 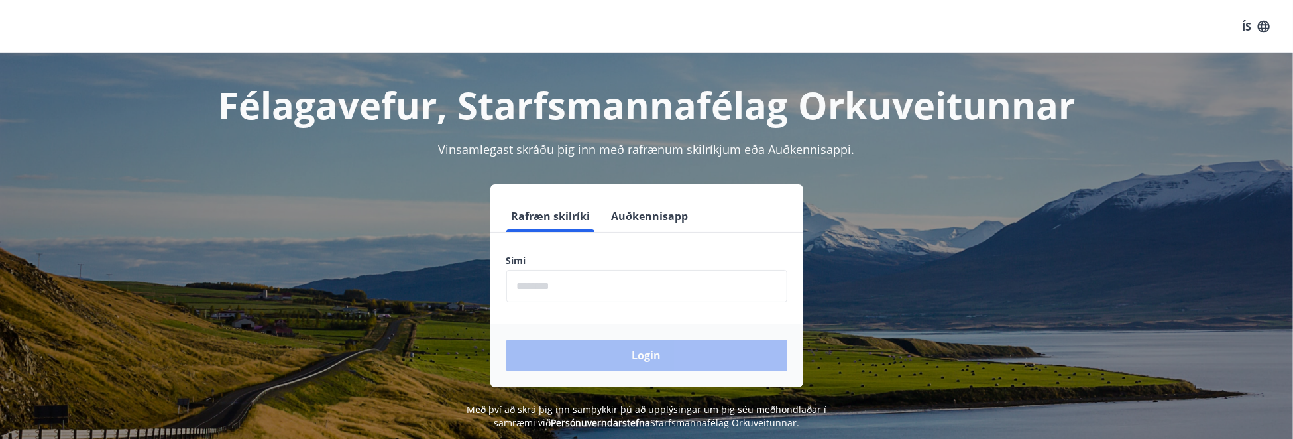 What do you see at coordinates (600, 422) in the screenshot?
I see `a: Persónuverndarstefna` at bounding box center [600, 422].